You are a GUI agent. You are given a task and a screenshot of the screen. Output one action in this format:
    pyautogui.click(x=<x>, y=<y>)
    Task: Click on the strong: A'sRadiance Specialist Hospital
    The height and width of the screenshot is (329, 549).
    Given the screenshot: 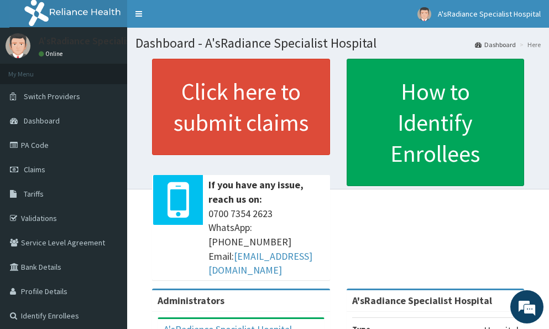 What is the action you would take?
    pyautogui.click(x=422, y=300)
    